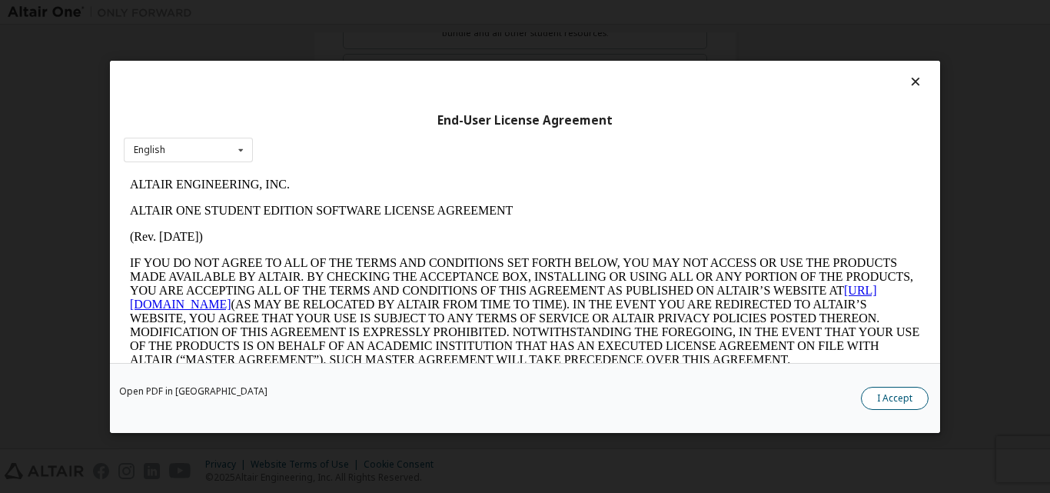  I want to click on p: IF YOU DO NOT AGREE TO ALL OF THE TERMS AND CONDITIONS SET FORTH BELOW, YOU MAY NOT ACCESS OR USE..., so click(401, 140).